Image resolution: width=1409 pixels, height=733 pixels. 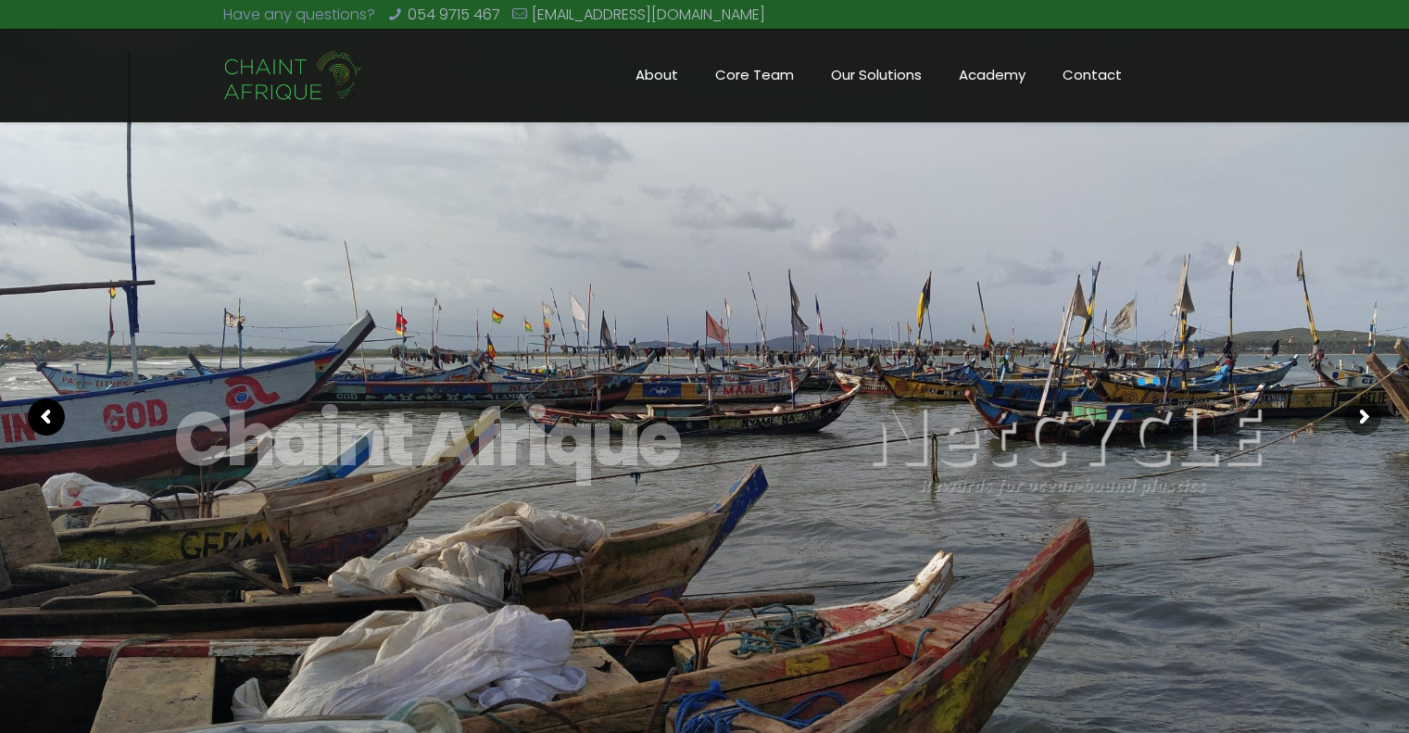 What do you see at coordinates (754, 75) in the screenshot?
I see `a: Core Team` at bounding box center [754, 75].